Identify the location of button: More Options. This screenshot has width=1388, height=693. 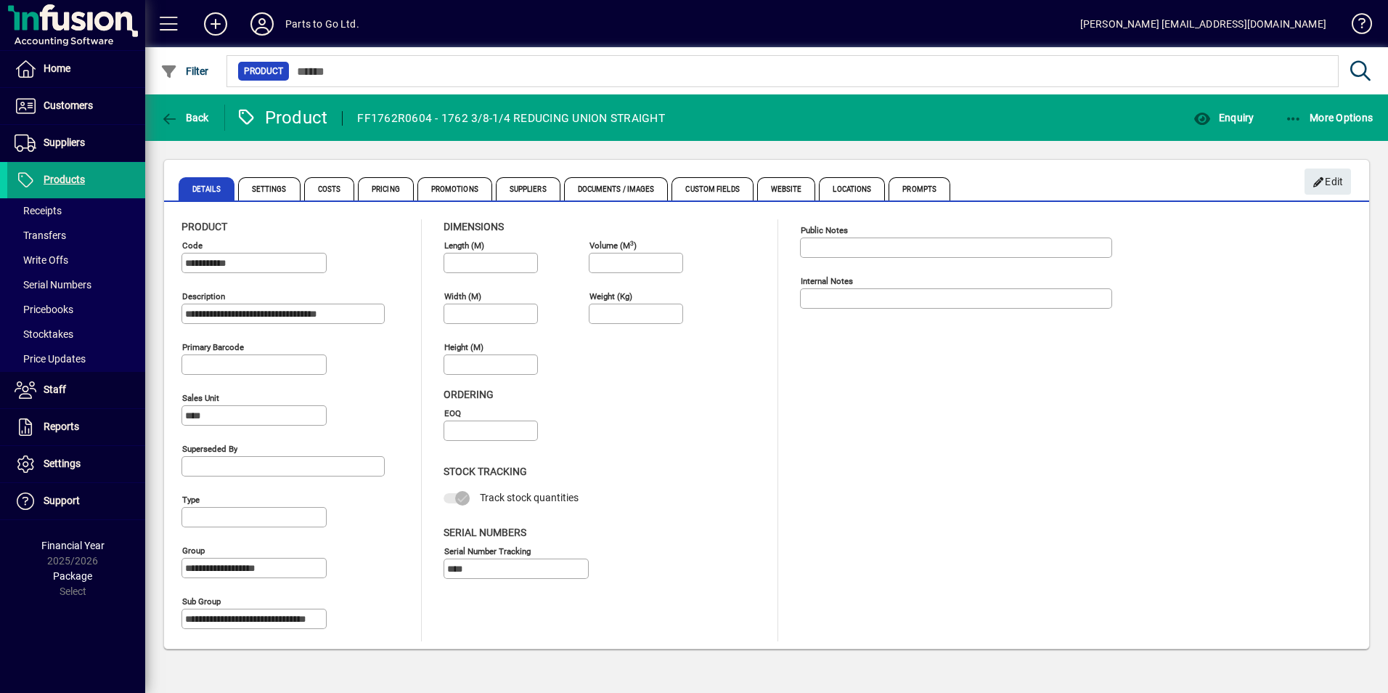
(1329, 118).